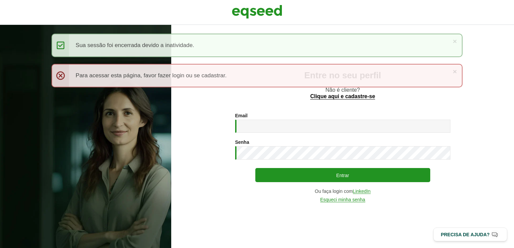 The height and width of the screenshot is (248, 514). I want to click on a: LinkedIn, so click(362, 192).